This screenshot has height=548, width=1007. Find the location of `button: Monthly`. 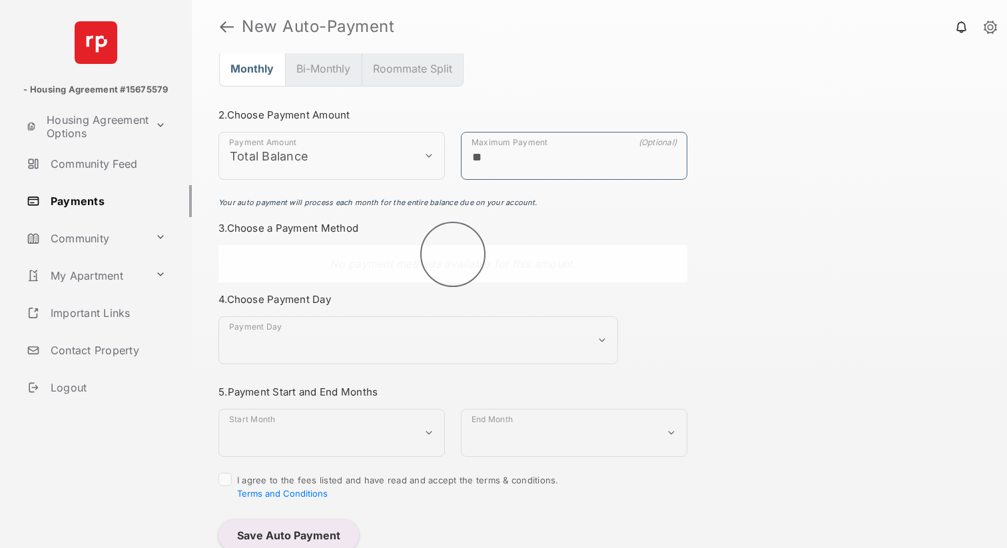

button: Monthly is located at coordinates (252, 69).